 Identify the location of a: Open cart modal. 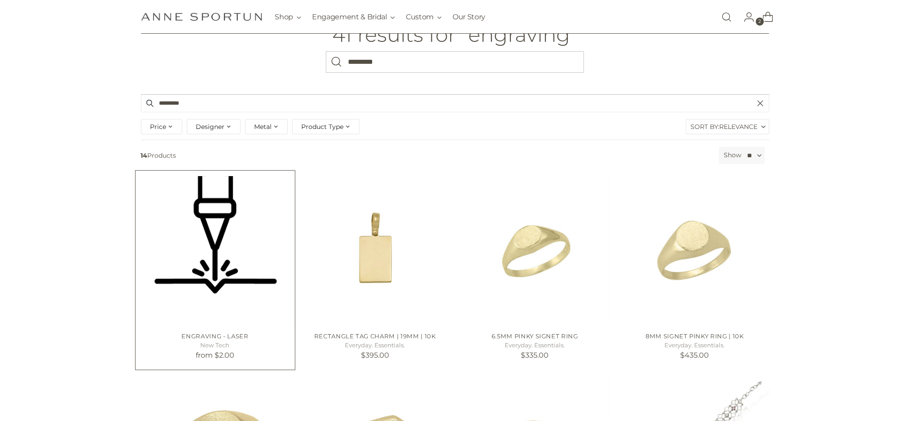
(765, 17).